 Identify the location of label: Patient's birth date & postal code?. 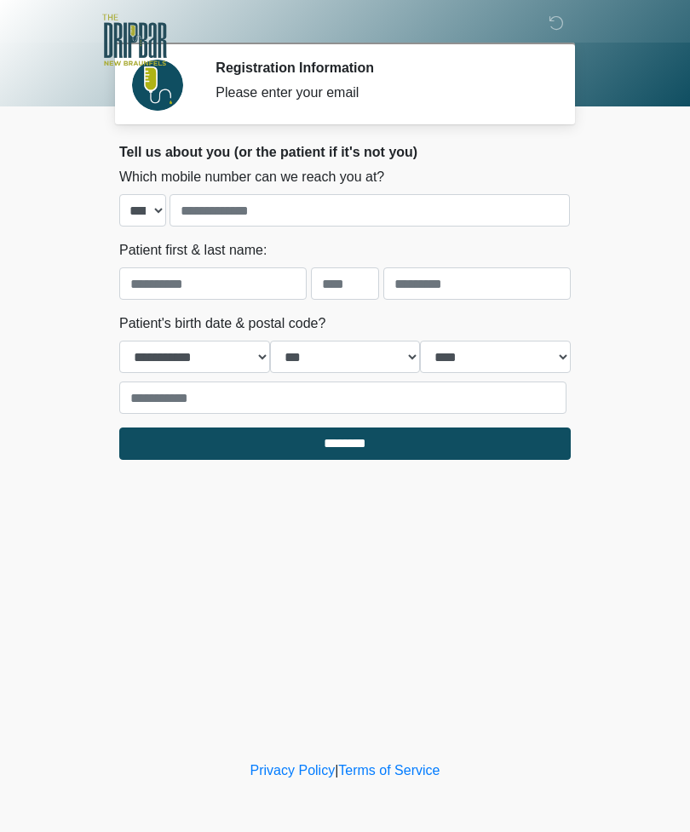
(222, 324).